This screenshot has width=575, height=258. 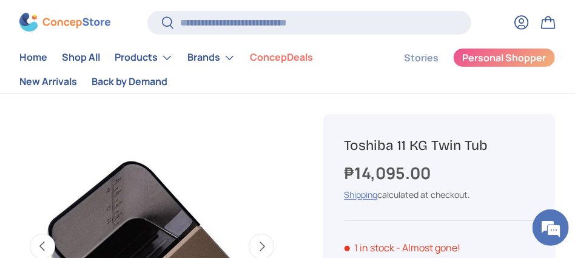 I want to click on summary: Products, so click(x=144, y=58).